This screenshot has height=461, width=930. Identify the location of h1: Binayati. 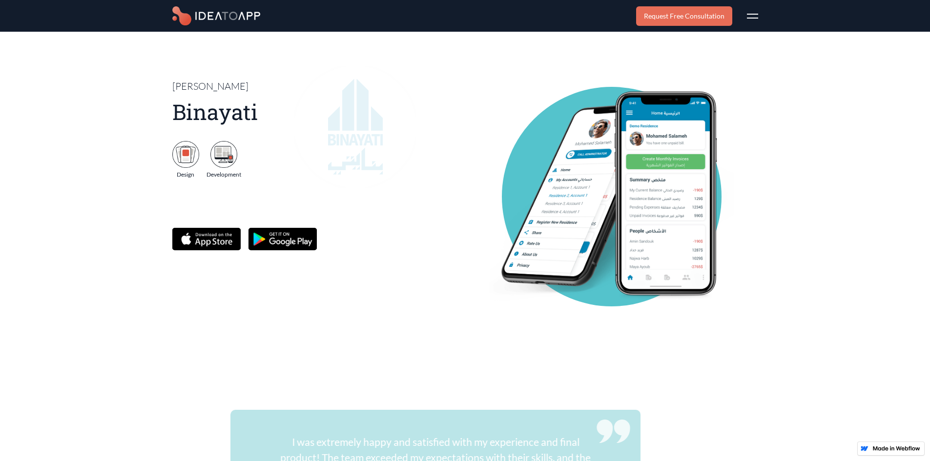
(319, 112).